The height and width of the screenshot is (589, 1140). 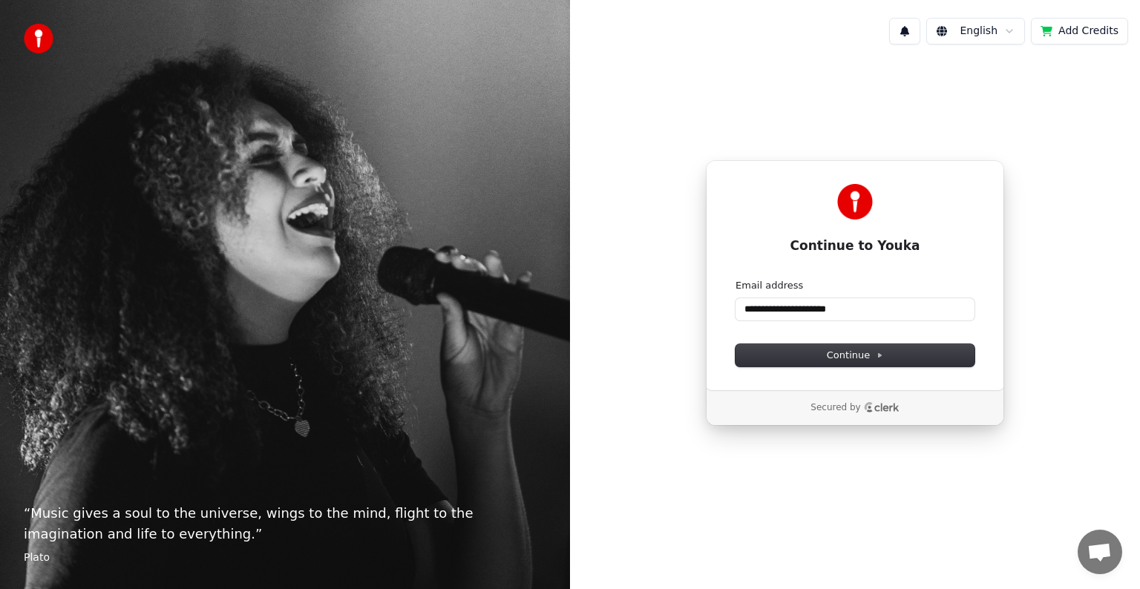 I want to click on div: Open chat, so click(x=1100, y=552).